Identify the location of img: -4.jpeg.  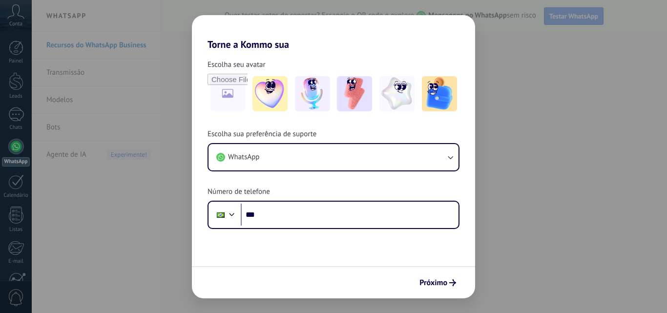
(397, 94).